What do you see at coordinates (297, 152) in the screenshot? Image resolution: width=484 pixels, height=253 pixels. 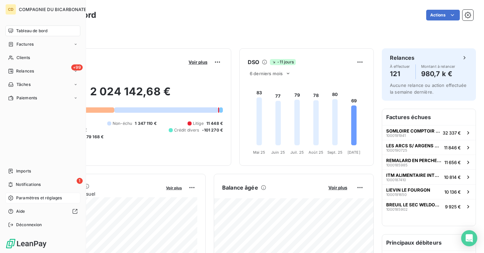 I see `tspan: Juil. 25` at bounding box center [297, 152].